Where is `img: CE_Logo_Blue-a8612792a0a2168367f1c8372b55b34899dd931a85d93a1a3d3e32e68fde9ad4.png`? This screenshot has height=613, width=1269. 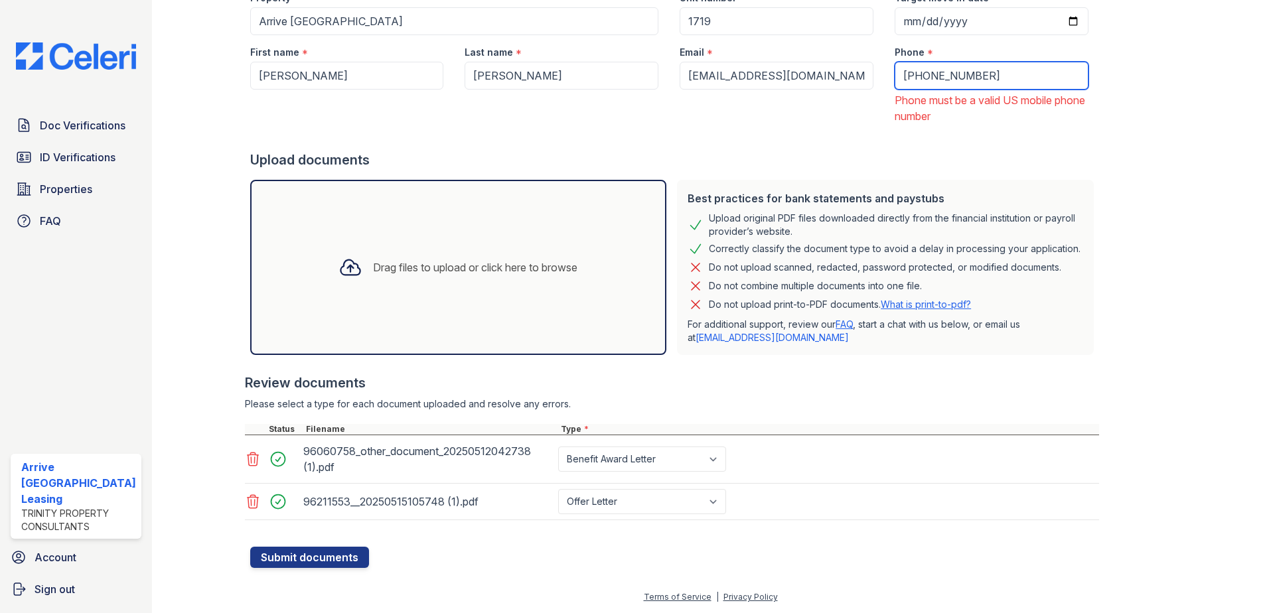
img: CE_Logo_Blue-a8612792a0a2168367f1c8372b55b34899dd931a85d93a1a3d3e32e68fde9ad4.png is located at coordinates (76, 56).